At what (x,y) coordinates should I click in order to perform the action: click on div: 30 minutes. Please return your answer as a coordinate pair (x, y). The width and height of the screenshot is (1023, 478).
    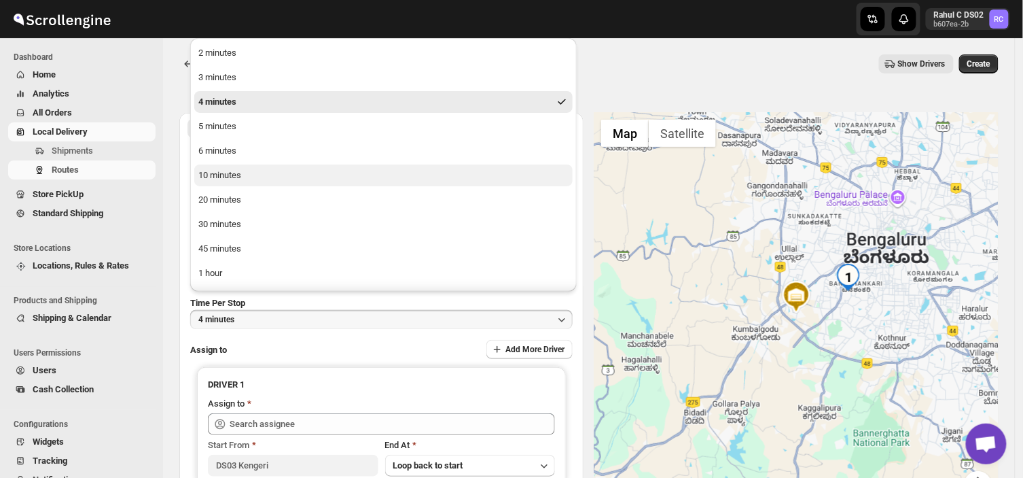
    Looking at the image, I should click on (219, 224).